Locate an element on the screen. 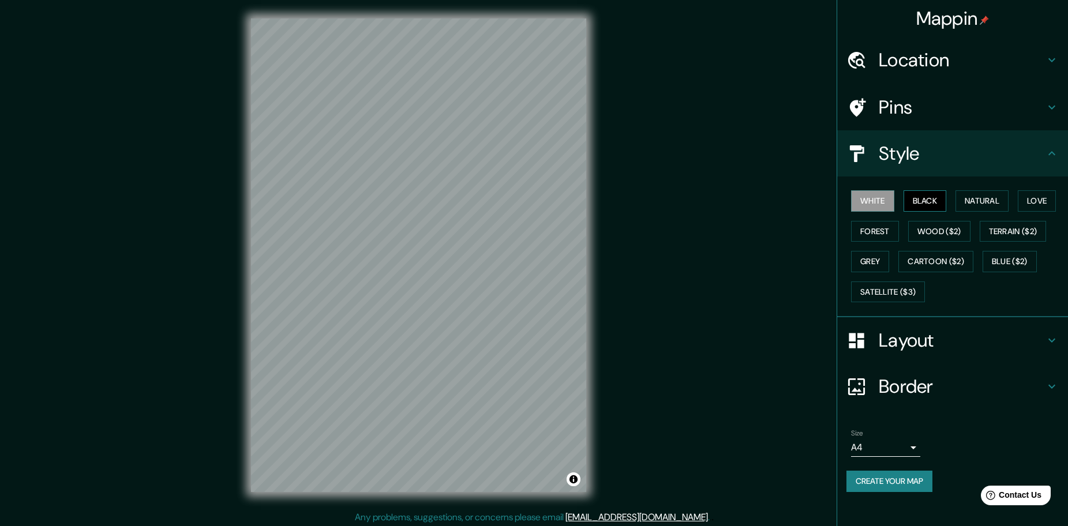 The width and height of the screenshot is (1068, 526). button: Terrain ($2) is located at coordinates (1013, 231).